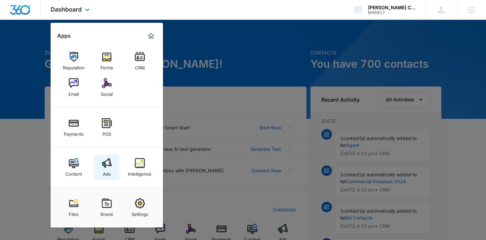  What do you see at coordinates (74, 168) in the screenshot?
I see `a: Content` at bounding box center [74, 168].